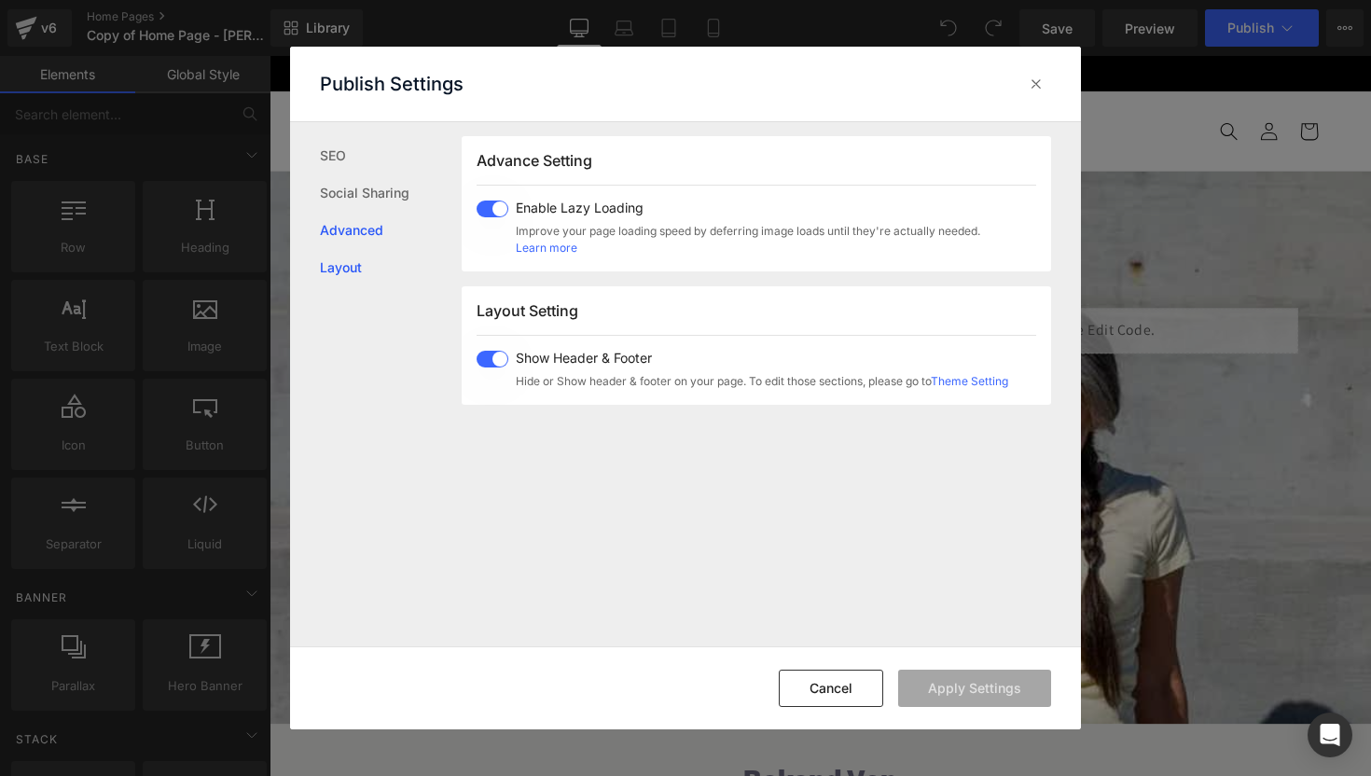  What do you see at coordinates (762, 358) in the screenshot?
I see `span: Show Header & Footer` at bounding box center [762, 358].